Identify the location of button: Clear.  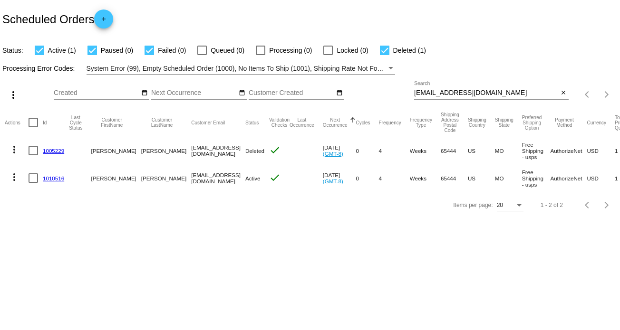
(563, 93).